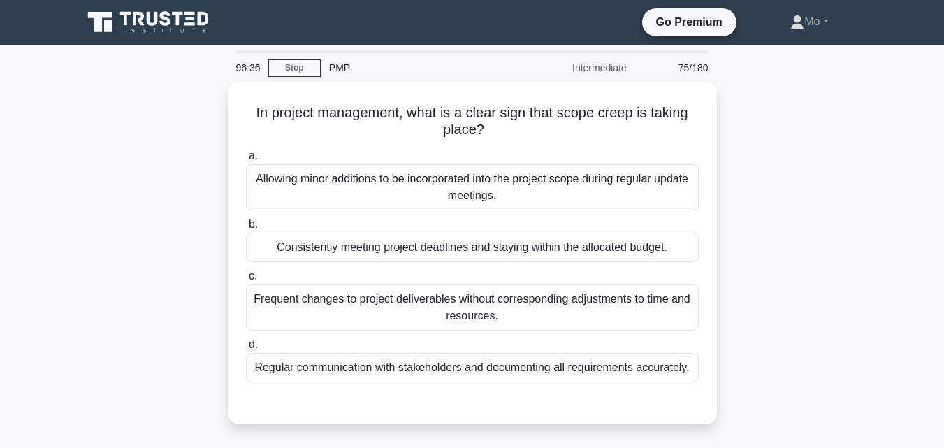  I want to click on div: 96:36, so click(248, 68).